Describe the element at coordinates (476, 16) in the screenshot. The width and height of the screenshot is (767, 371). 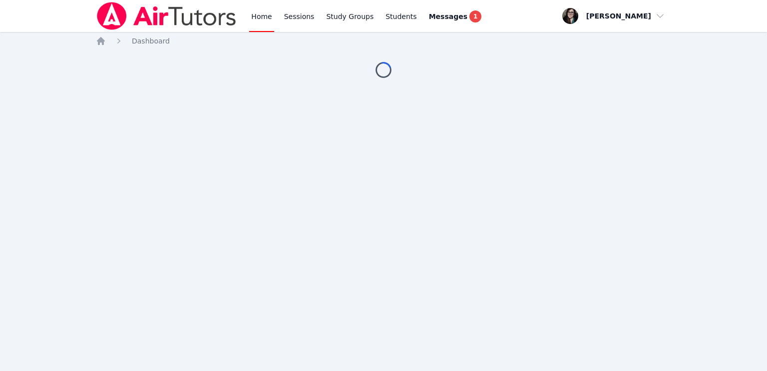
I see `span: 1` at that location.